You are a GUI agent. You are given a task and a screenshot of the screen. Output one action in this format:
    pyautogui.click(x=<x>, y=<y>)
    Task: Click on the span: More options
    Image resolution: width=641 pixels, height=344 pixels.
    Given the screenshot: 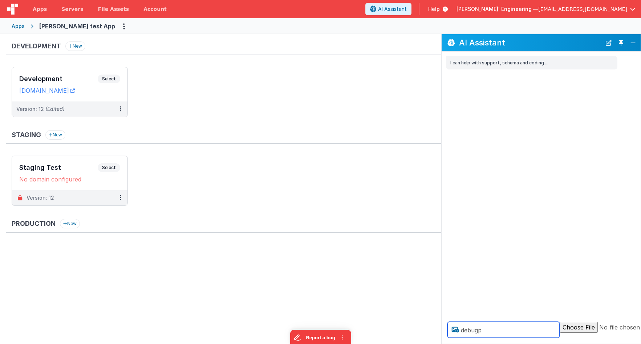 What is the action you would take?
    pyautogui.click(x=52, y=8)
    